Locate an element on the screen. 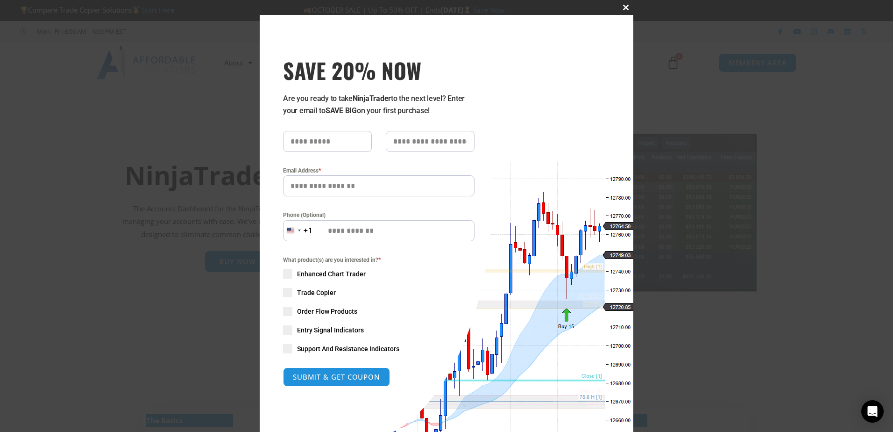 The height and width of the screenshot is (432, 893). span: Trade Copier is located at coordinates (316, 292).